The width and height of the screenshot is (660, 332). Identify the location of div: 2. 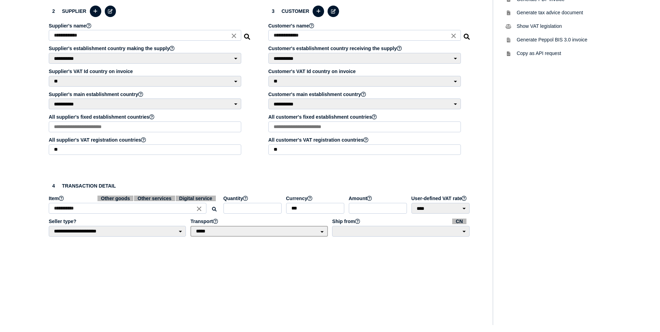
(54, 11).